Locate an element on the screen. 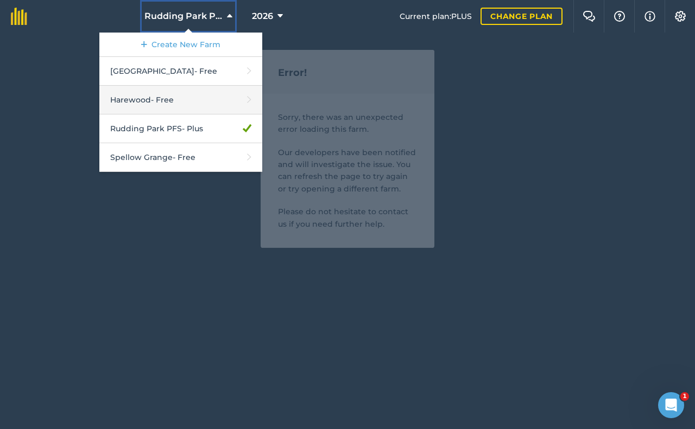 Image resolution: width=695 pixels, height=429 pixels. a: Spellow Grange- Free is located at coordinates (181, 157).